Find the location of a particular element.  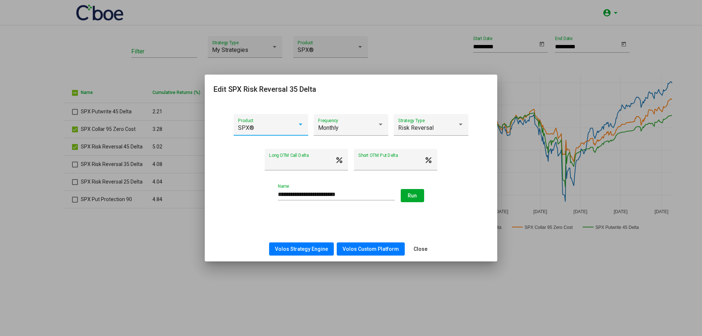

h2: Edit SPX Risk Reversal 35 Delta is located at coordinates (351, 89).